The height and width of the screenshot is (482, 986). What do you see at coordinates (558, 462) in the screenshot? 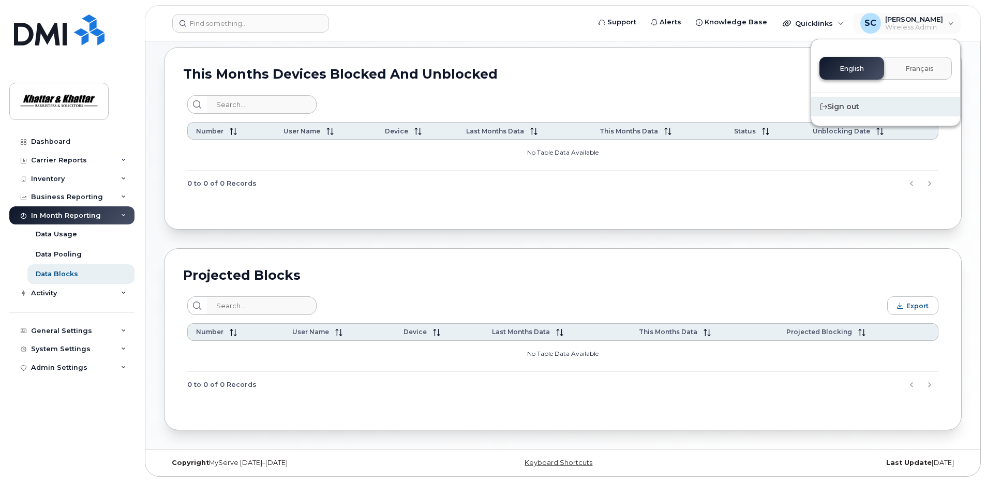
I see `a: Keyboard Shortcuts` at bounding box center [558, 462].